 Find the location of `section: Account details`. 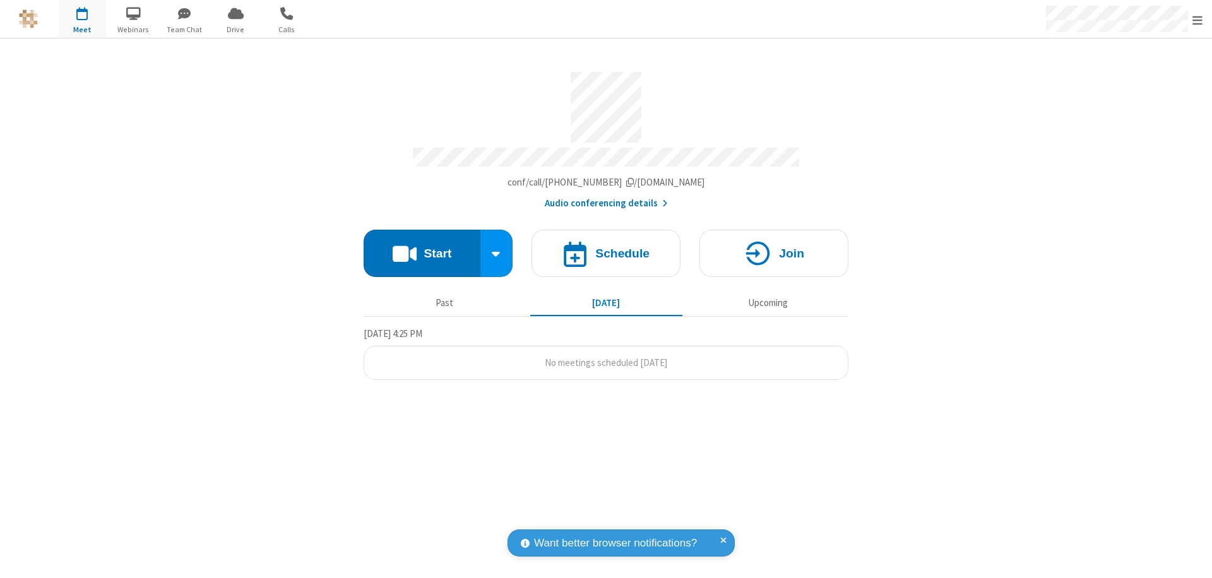

section: Account details is located at coordinates (606, 136).